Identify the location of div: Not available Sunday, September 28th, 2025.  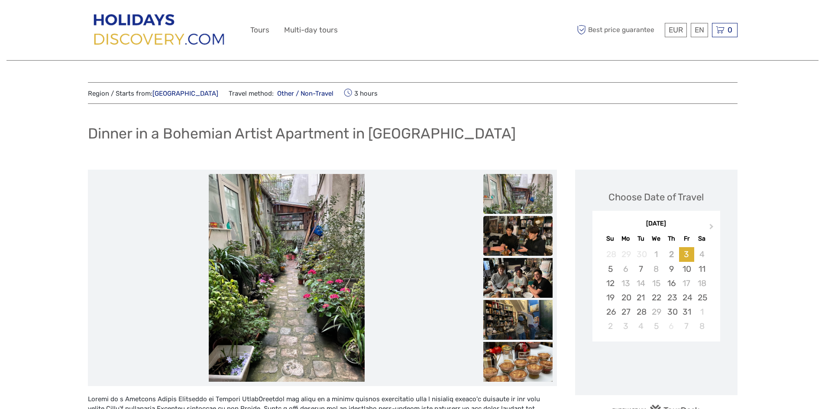
(610, 254).